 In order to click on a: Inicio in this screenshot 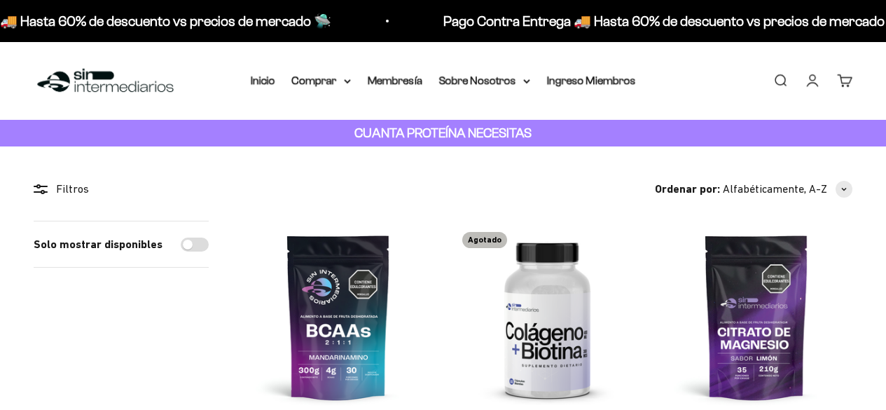, I will do `click(263, 80)`.